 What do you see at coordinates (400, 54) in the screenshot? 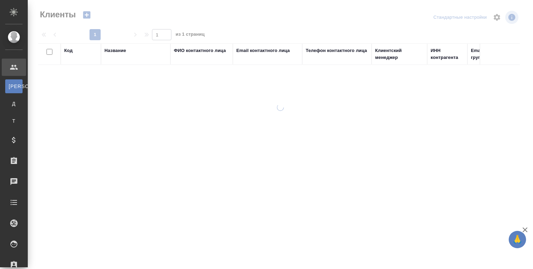
I see `div: Клиентский менеджер` at bounding box center [400, 54].